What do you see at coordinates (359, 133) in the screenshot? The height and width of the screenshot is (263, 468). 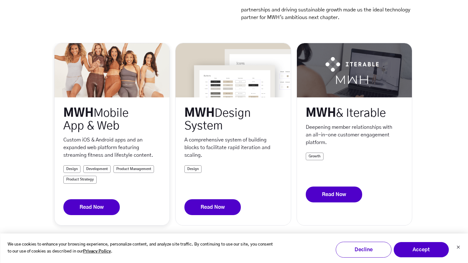 I see `p: Deepening member relationships with an all-in-one customer engagement platform.` at bounding box center [359, 133].